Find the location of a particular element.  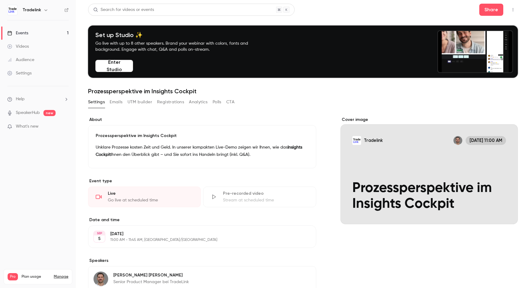

section: Cover image is located at coordinates (429, 170).